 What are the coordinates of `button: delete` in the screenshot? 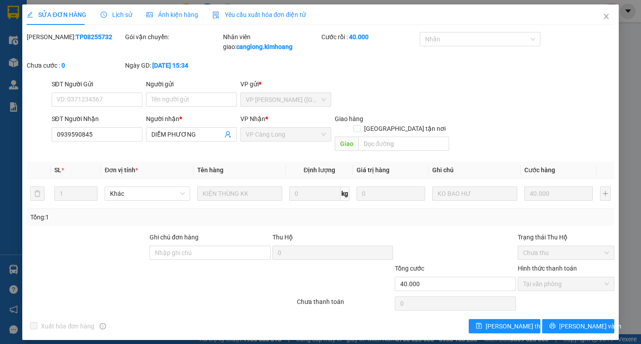 It's located at (37, 194).